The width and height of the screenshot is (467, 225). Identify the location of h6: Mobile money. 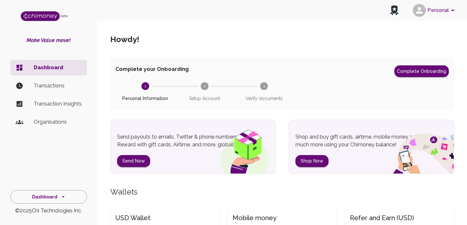
(254, 218).